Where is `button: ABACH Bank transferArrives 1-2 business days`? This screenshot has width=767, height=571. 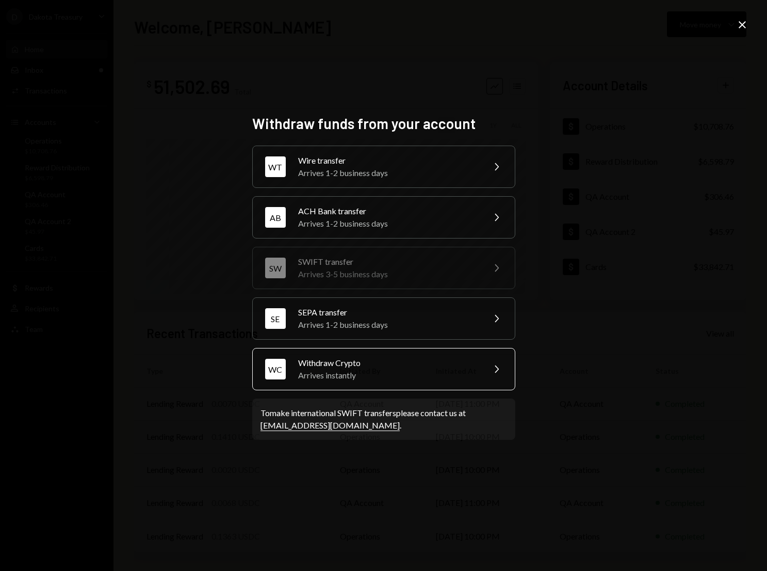 button: ABACH Bank transferArrives 1-2 business days is located at coordinates (384, 217).